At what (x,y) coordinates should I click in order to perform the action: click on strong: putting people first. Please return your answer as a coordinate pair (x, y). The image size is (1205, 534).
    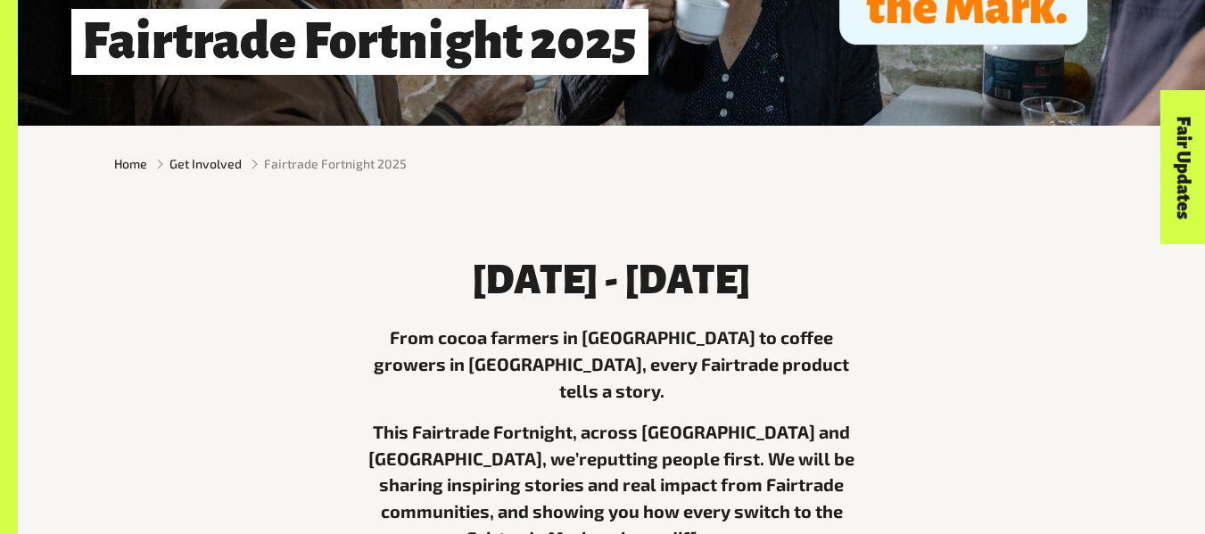
    Looking at the image, I should click on (678, 458).